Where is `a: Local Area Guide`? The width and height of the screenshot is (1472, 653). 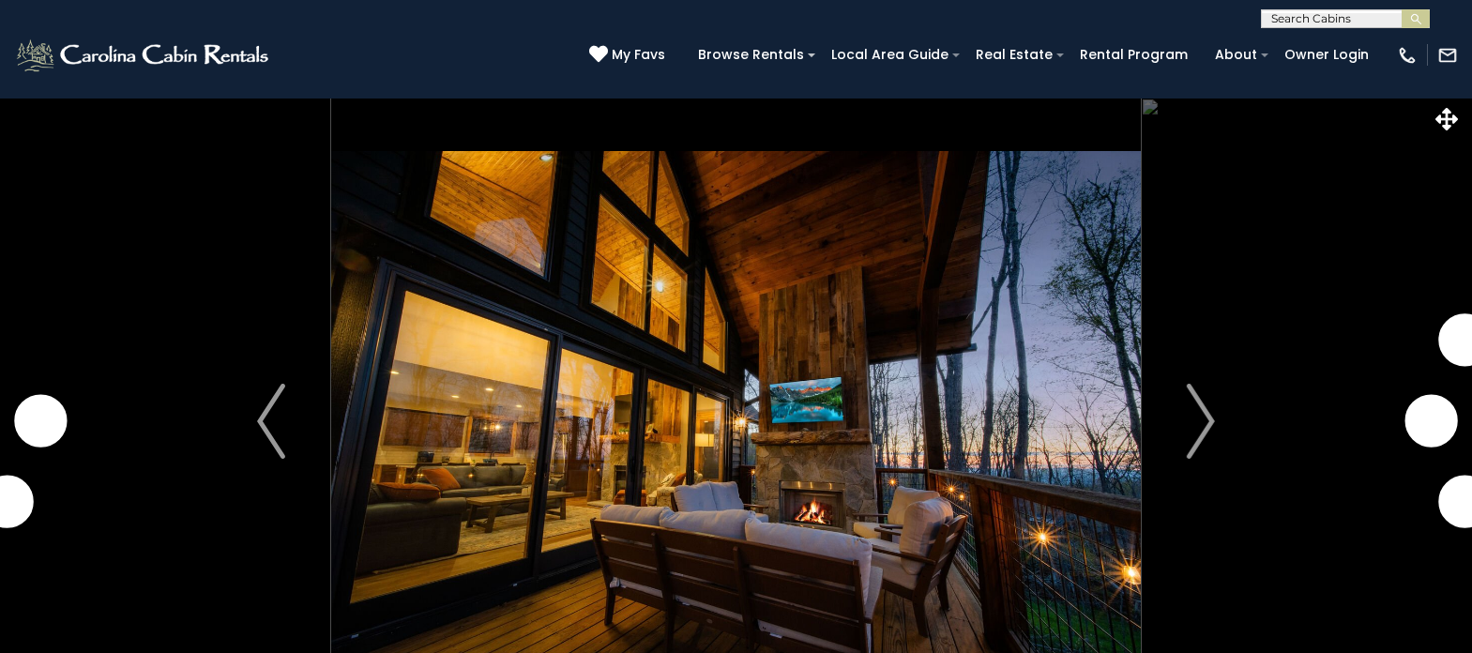 a: Local Area Guide is located at coordinates (889, 54).